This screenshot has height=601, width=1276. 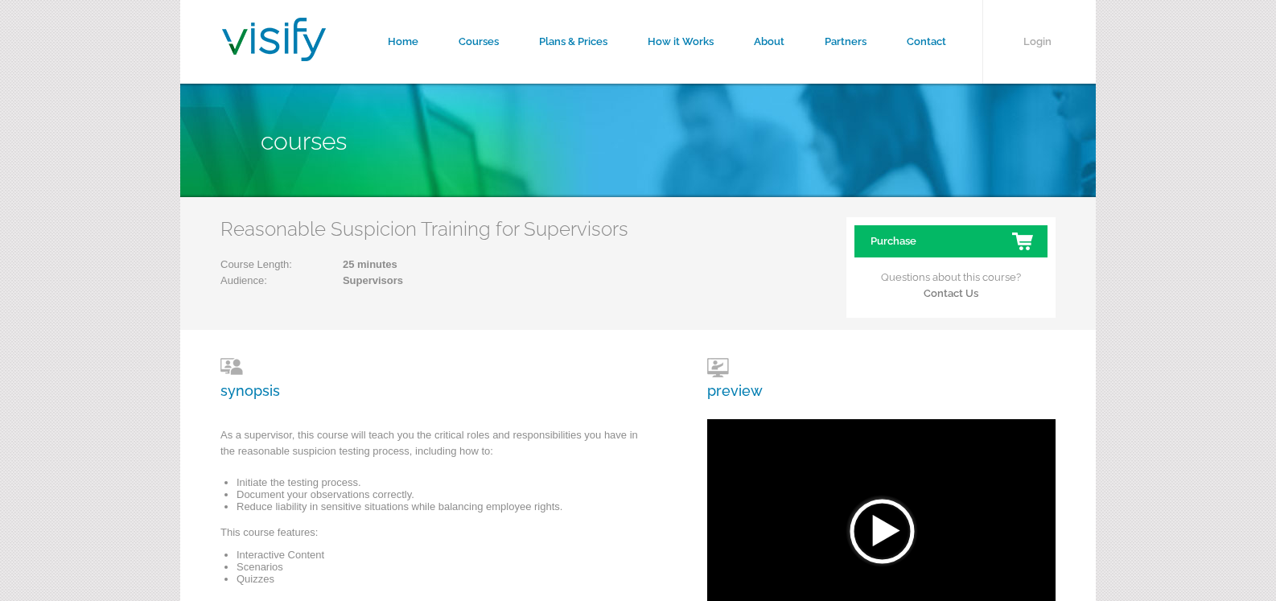 I want to click on span: 25 minutes, so click(x=347, y=265).